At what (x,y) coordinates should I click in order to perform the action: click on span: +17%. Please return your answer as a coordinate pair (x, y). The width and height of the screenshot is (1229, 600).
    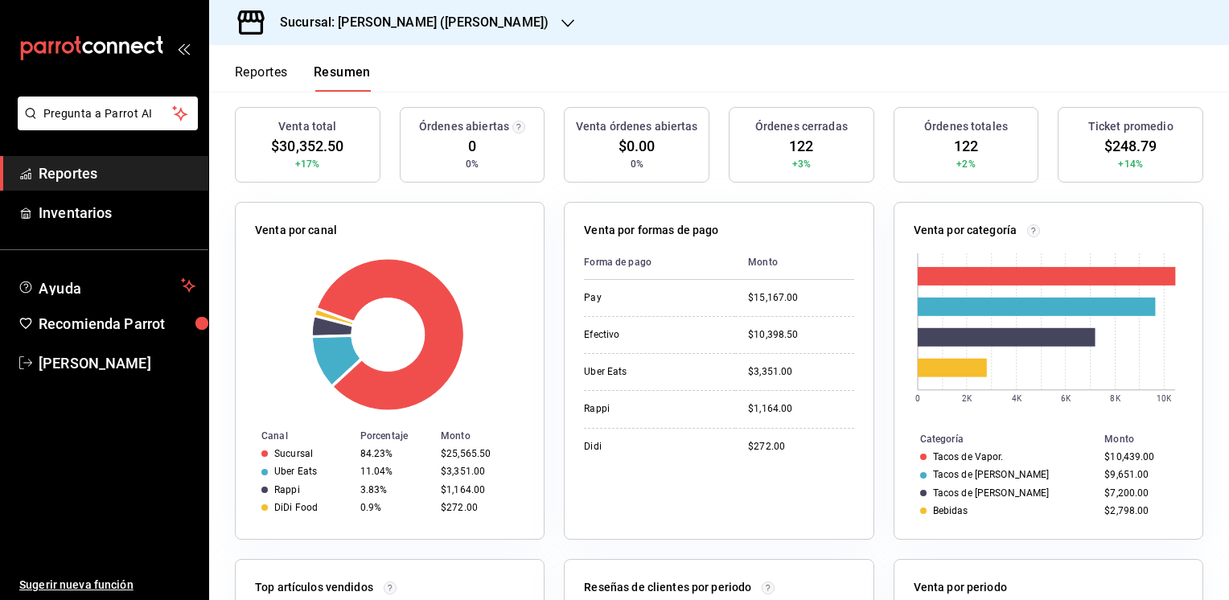
    Looking at the image, I should click on (307, 164).